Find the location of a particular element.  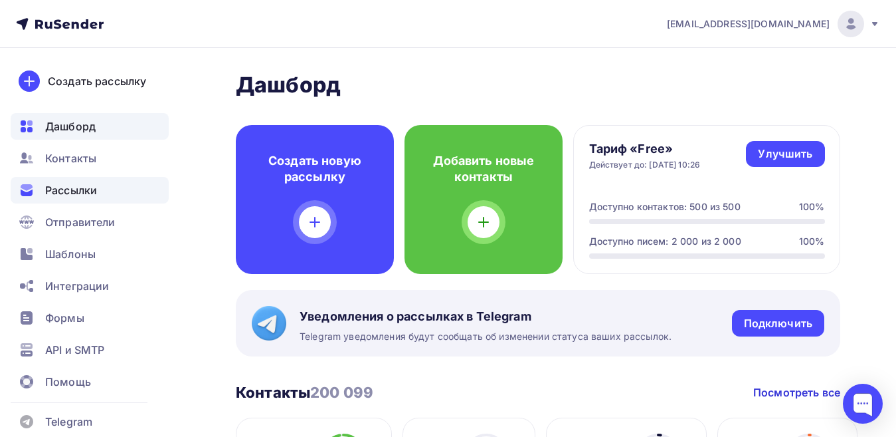

span: Отправители is located at coordinates (80, 222).